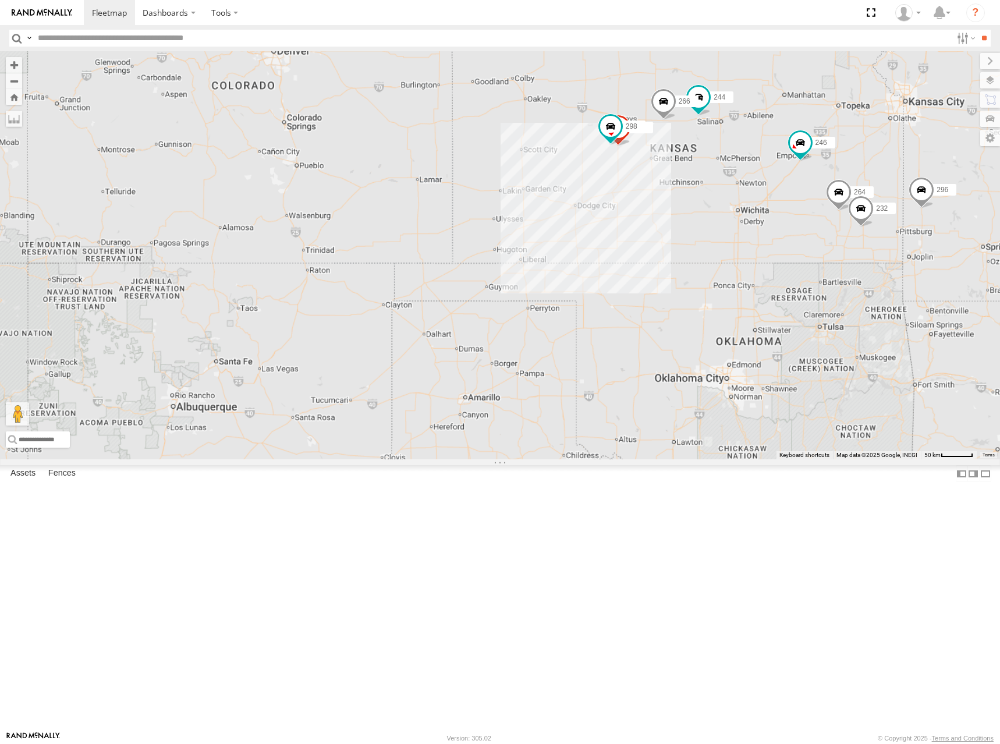 This screenshot has height=744, width=1000. I want to click on span: 232, so click(881, 208).